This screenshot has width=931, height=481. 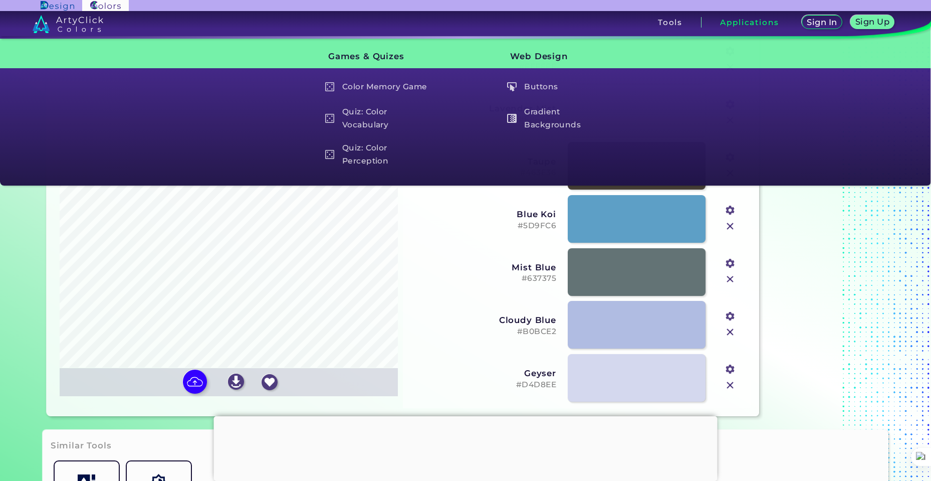 What do you see at coordinates (270, 382) in the screenshot?
I see `img: icon_favourite_white.svg` at bounding box center [270, 382].